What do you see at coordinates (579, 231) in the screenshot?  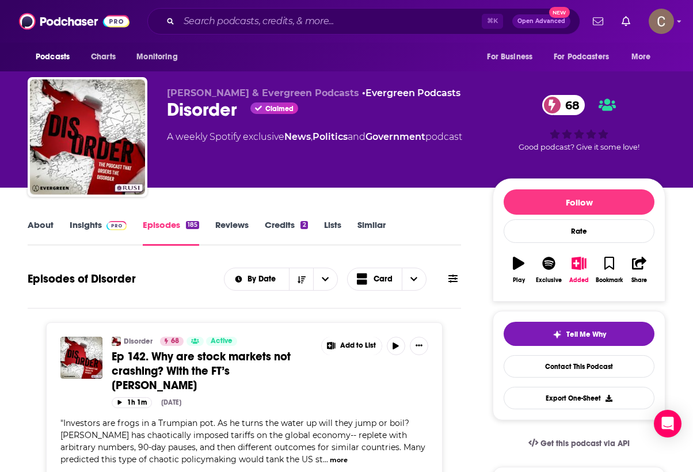 I see `div: Rate` at bounding box center [579, 231].